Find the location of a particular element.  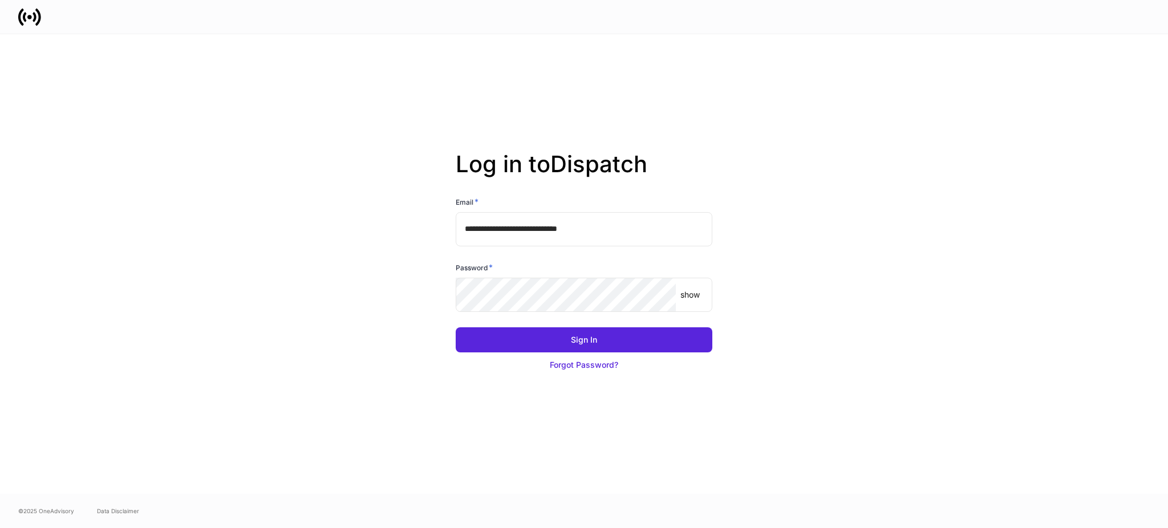

button: Forgot Password? is located at coordinates (584, 365).